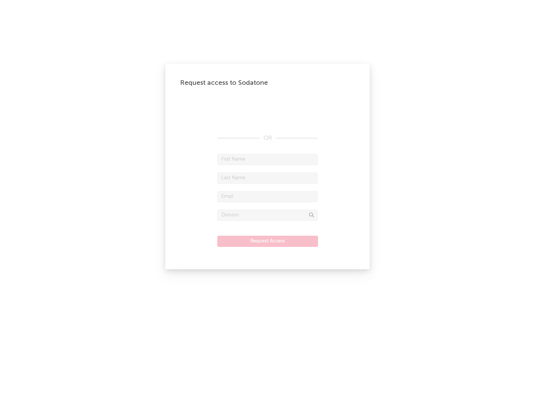 The image size is (535, 409). What do you see at coordinates (268, 83) in the screenshot?
I see `div: Request access to Sodatone` at bounding box center [268, 83].